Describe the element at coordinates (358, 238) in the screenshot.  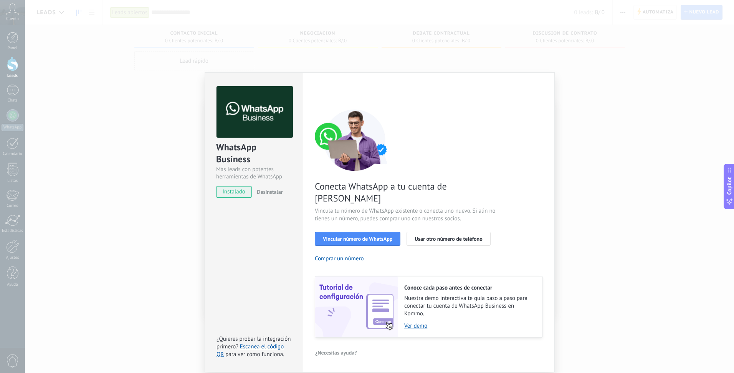
I see `span: Vincular número de WhatsApp` at that location.